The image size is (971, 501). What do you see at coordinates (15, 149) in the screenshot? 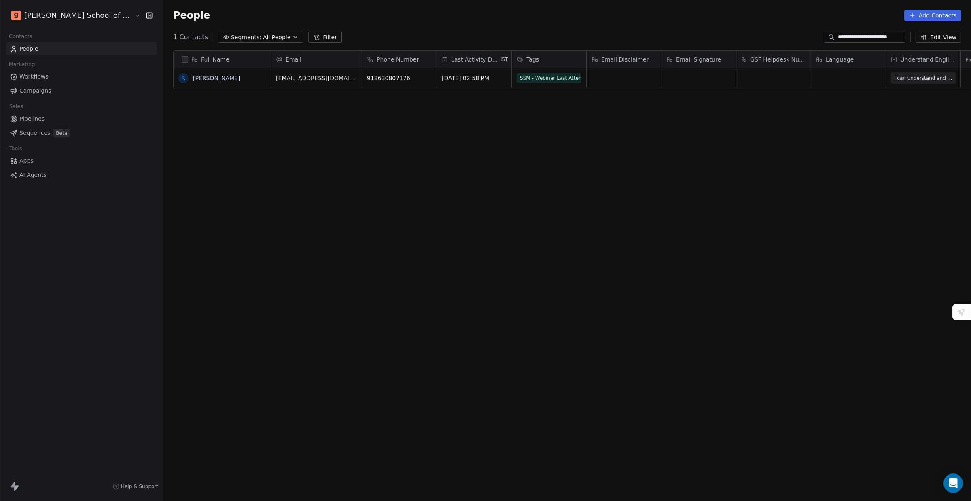
I see `span: Tools` at bounding box center [15, 149].